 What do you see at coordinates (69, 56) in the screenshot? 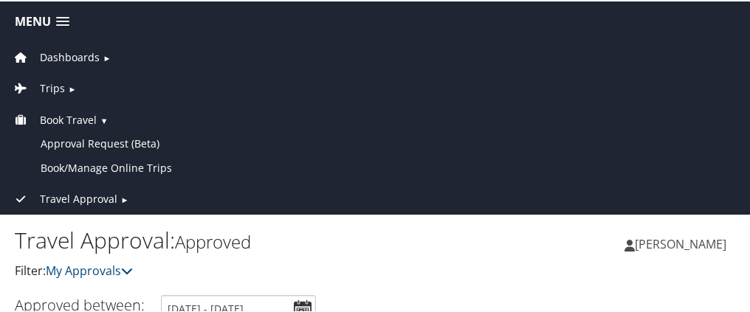
I see `span: Dashboards` at bounding box center [69, 56].